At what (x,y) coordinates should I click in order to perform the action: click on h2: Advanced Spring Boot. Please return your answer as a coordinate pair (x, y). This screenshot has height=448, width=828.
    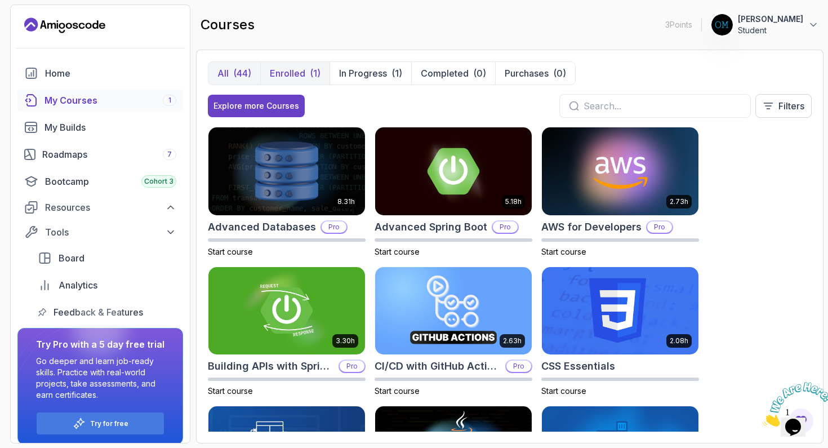
    Looking at the image, I should click on (431, 227).